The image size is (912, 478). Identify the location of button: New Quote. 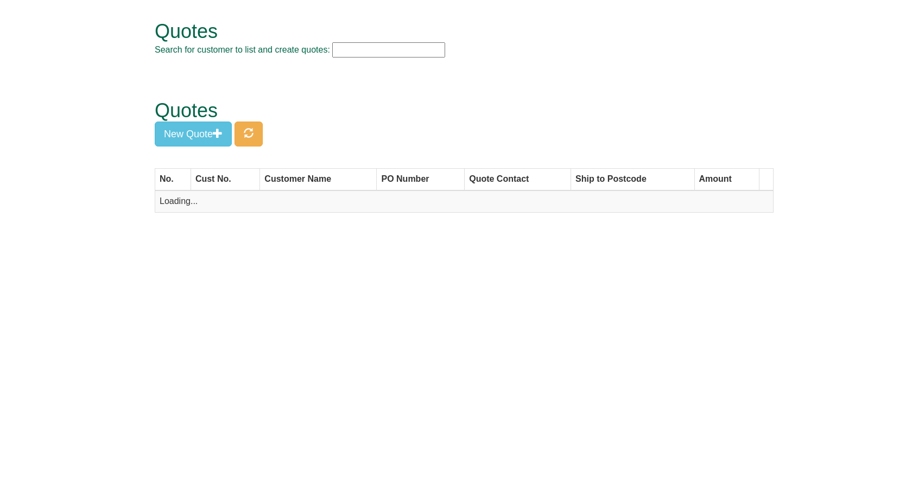
(193, 134).